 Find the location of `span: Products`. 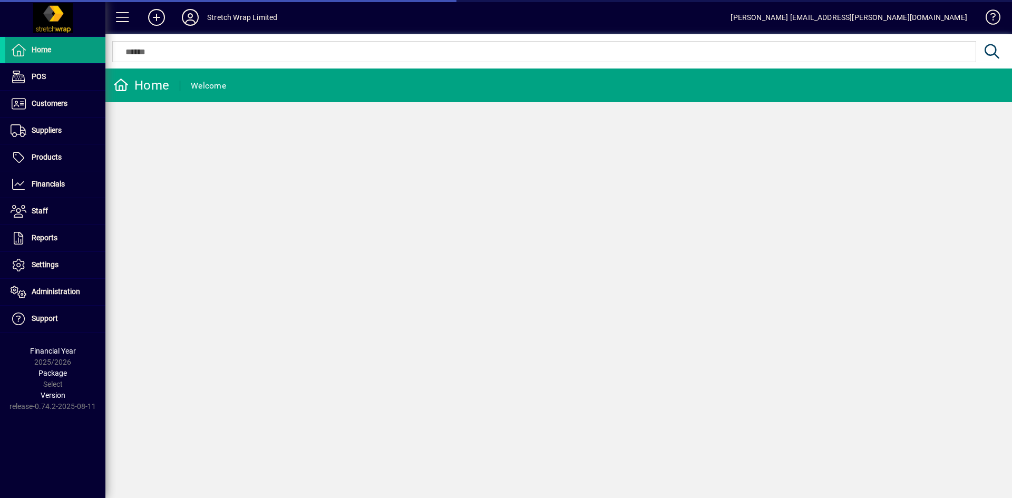

span: Products is located at coordinates (46, 157).